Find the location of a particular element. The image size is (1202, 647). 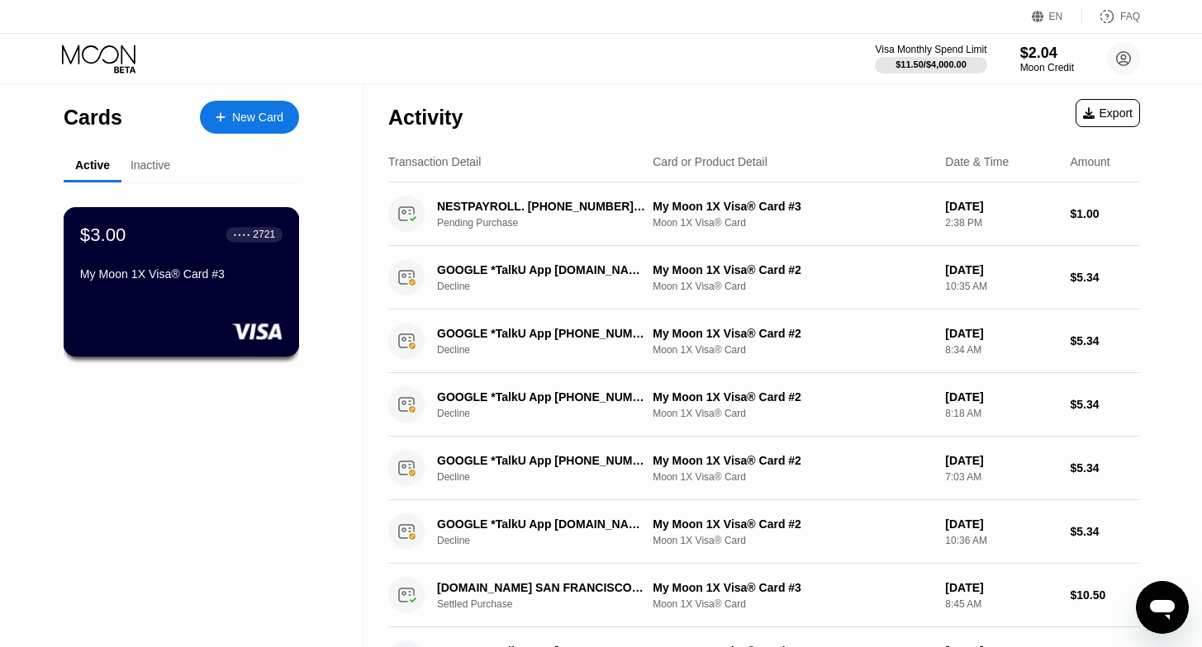

div: $2.04 is located at coordinates (1046, 53).